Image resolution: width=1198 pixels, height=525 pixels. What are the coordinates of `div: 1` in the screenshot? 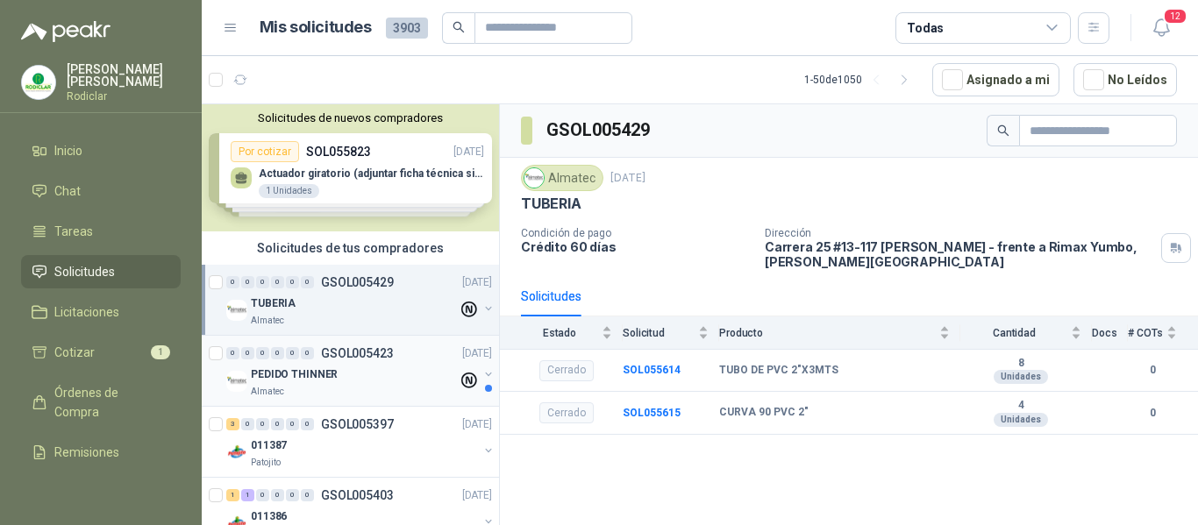 It's located at (232, 495).